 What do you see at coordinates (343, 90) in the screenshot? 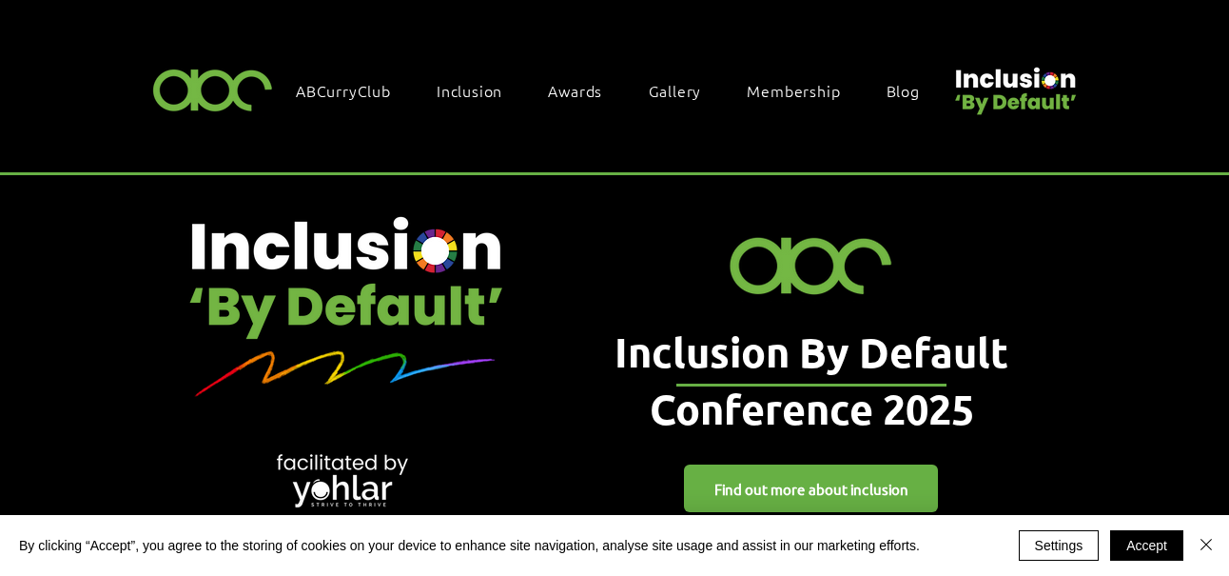
I see `span: ABCurryClub` at bounding box center [343, 90].